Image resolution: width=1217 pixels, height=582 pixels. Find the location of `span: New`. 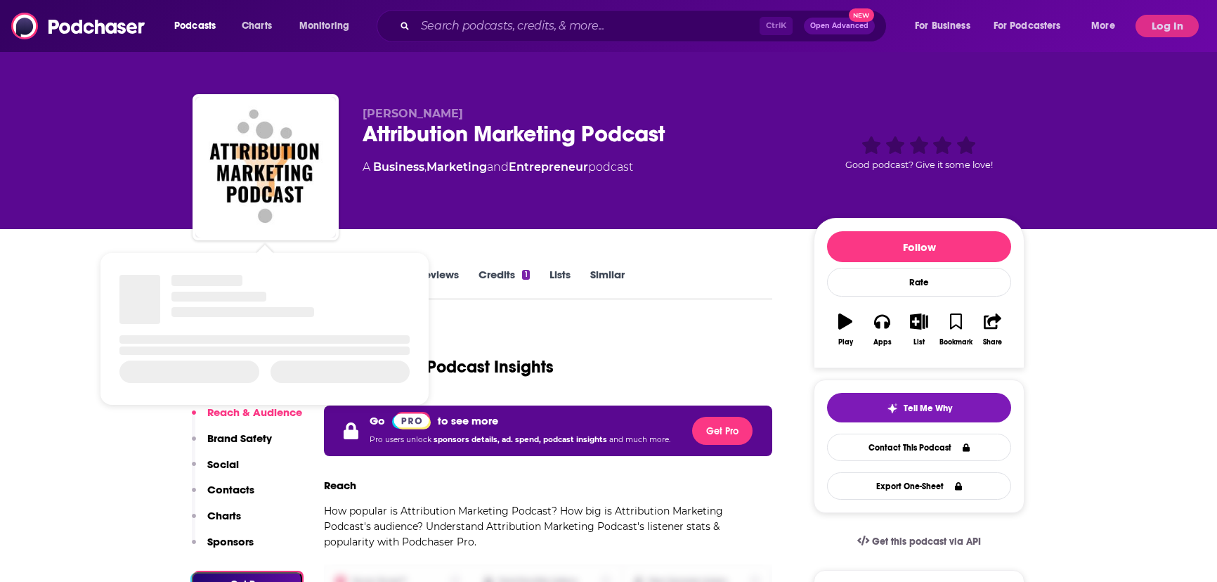

span: New is located at coordinates (861, 15).